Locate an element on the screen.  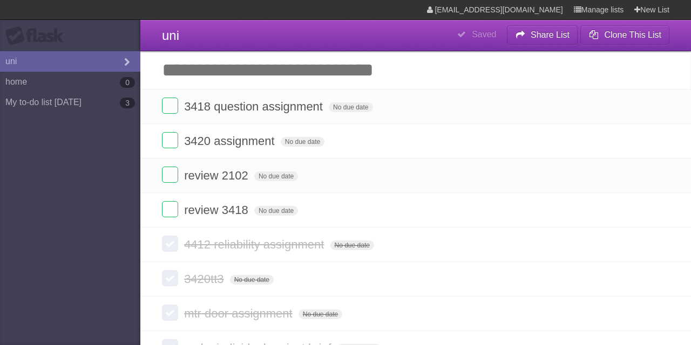
button: Clone This List is located at coordinates (624, 35).